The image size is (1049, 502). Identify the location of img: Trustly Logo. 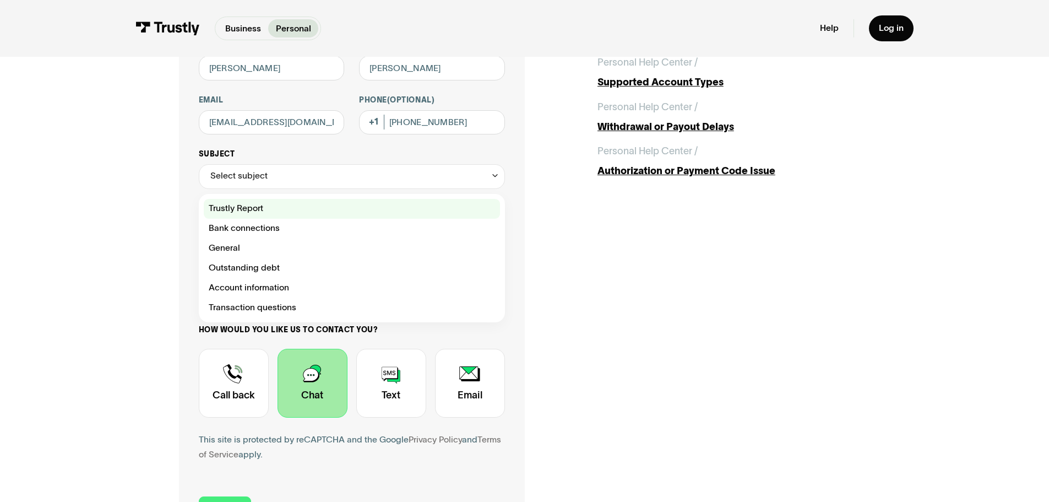
(167, 28).